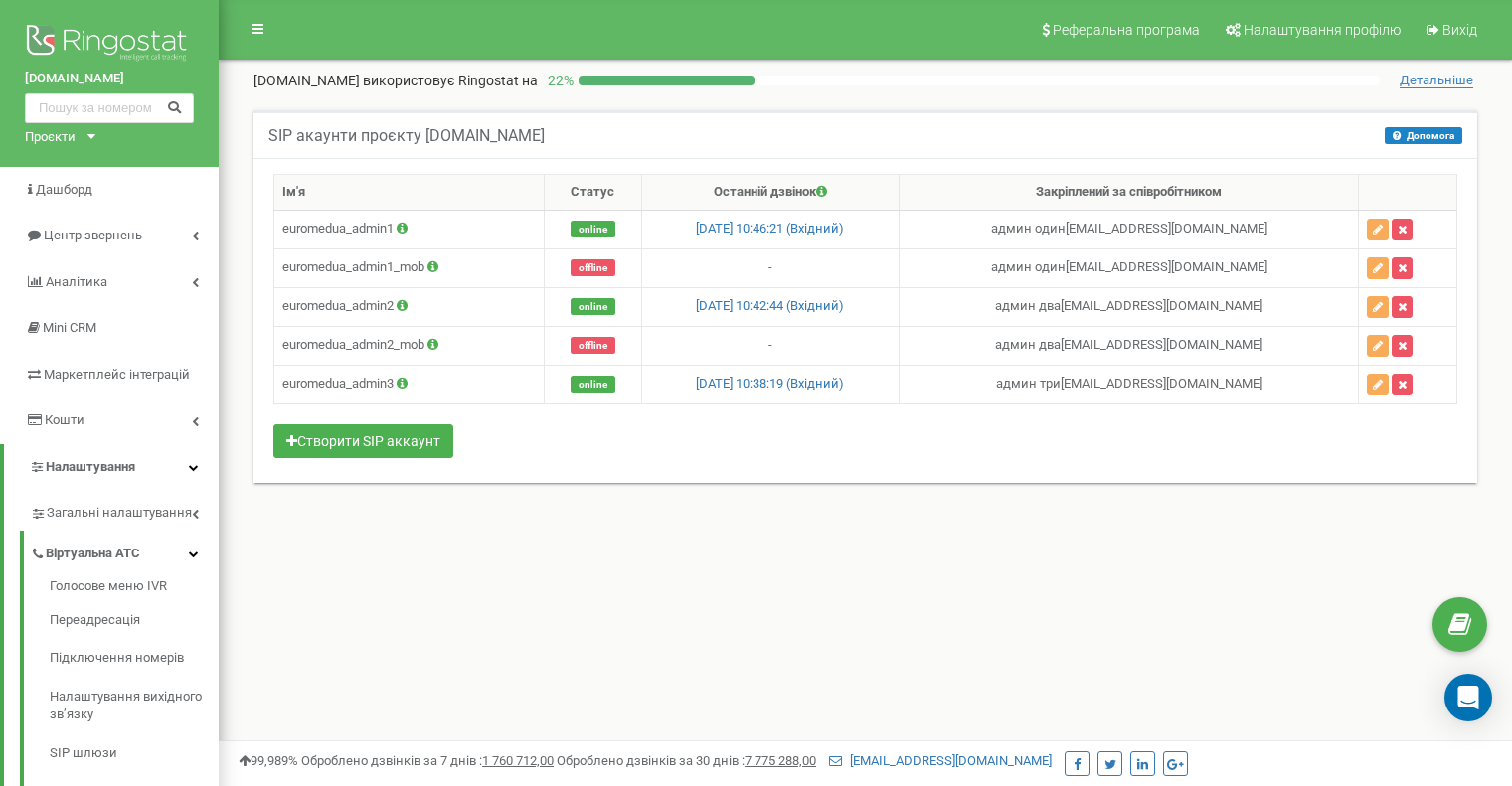  I want to click on a: Налаштування, so click(112, 467).